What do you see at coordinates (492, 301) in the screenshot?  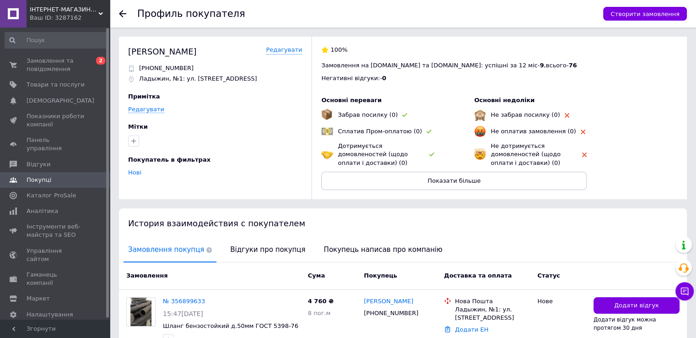 I see `div: Нова Пошта` at bounding box center [492, 301].